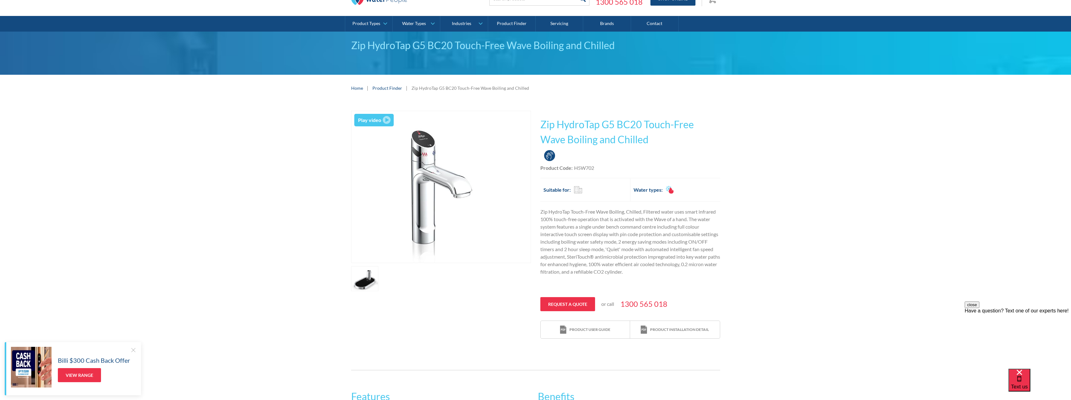 Image resolution: width=1071 pixels, height=400 pixels. What do you see at coordinates (94, 360) in the screenshot?
I see `h5: Billi $300 Cash Back Offer` at bounding box center [94, 360].